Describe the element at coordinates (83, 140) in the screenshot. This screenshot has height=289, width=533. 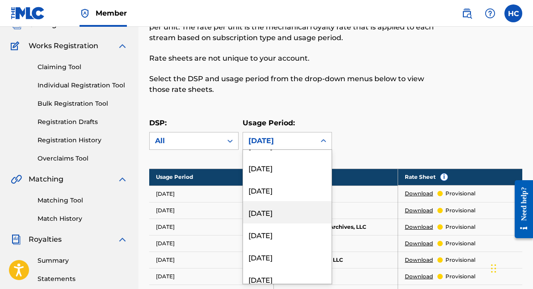
I see `a: Registration History` at that location.